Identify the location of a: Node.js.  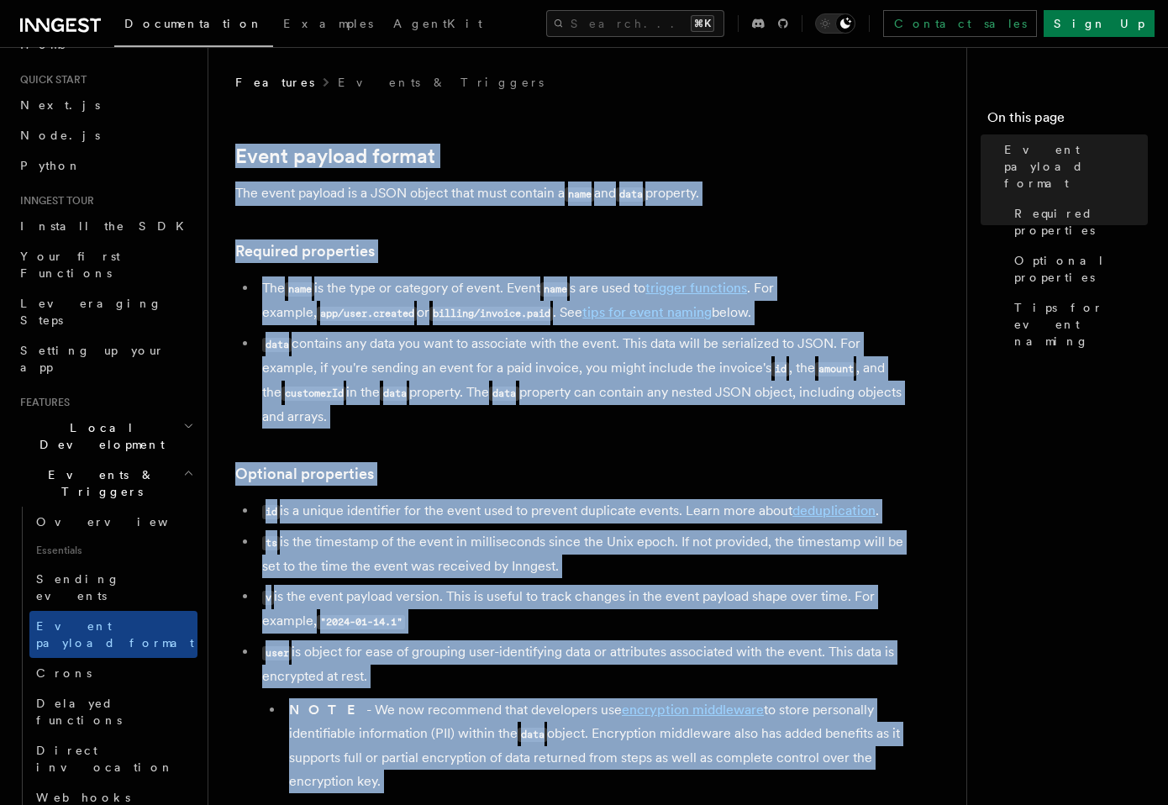
(105, 135).